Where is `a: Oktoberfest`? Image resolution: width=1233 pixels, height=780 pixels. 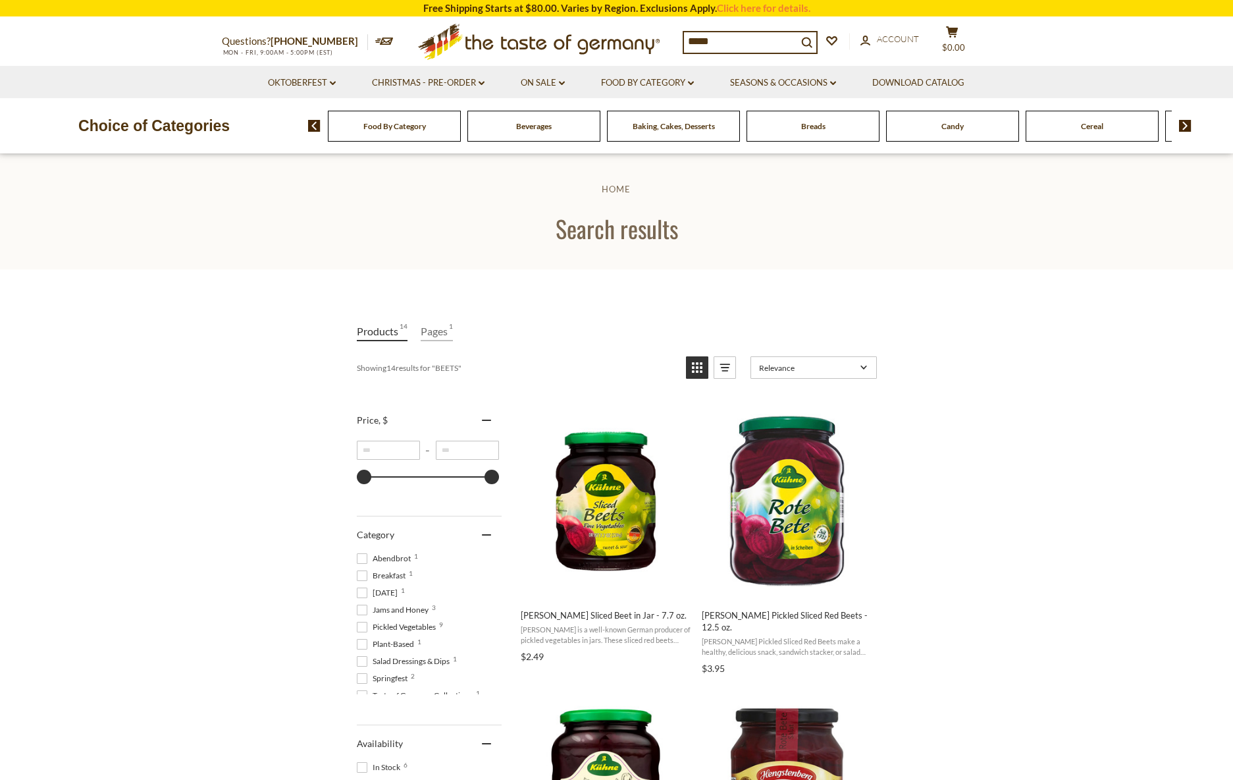
a: Oktoberfest is located at coordinates (302, 83).